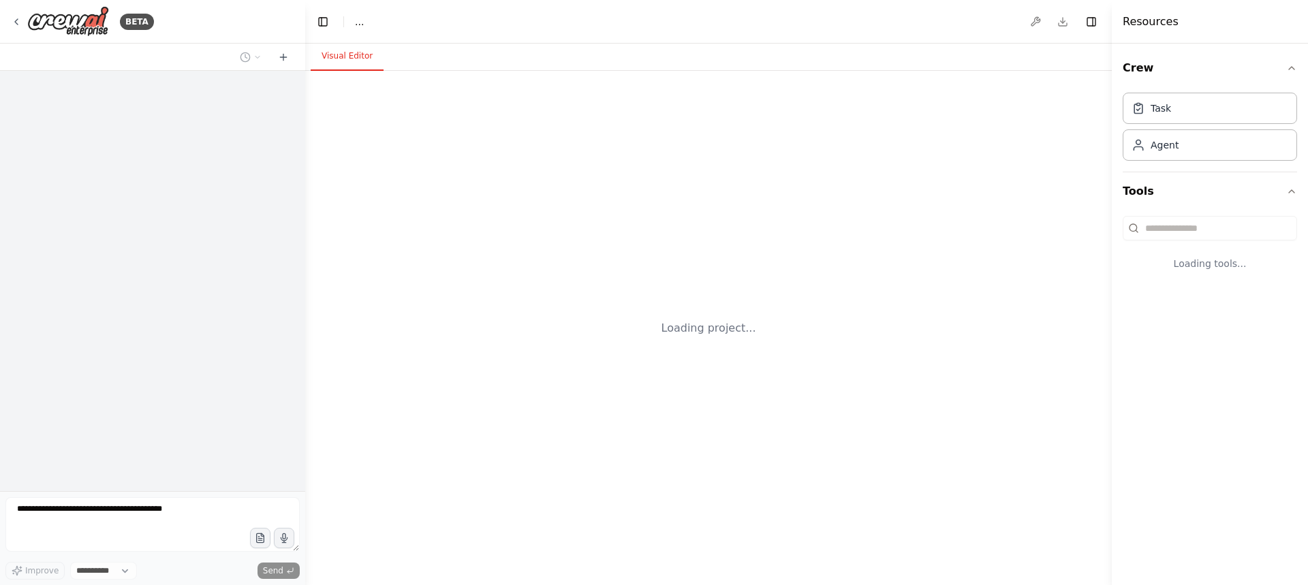 The height and width of the screenshot is (585, 1308). Describe the element at coordinates (1210, 251) in the screenshot. I see `div: Tools` at that location.